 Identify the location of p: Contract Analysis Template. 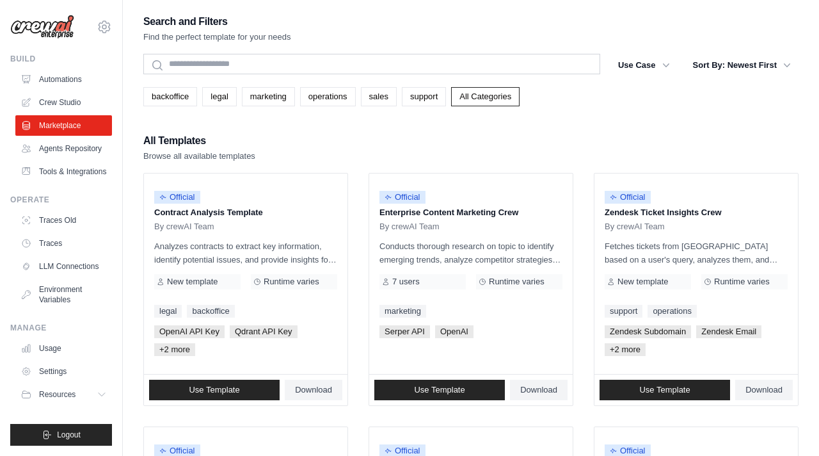
(246, 213).